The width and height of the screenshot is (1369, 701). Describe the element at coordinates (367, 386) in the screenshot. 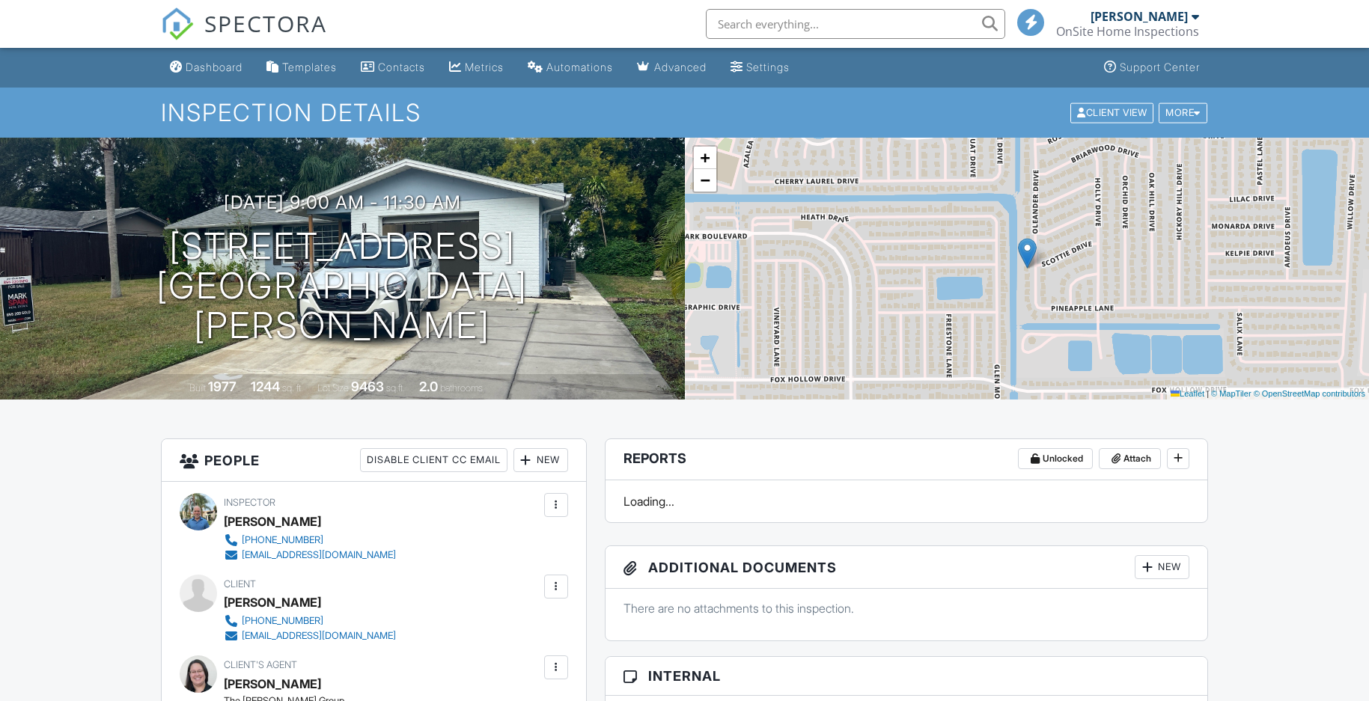

I see `div: 9463` at that location.